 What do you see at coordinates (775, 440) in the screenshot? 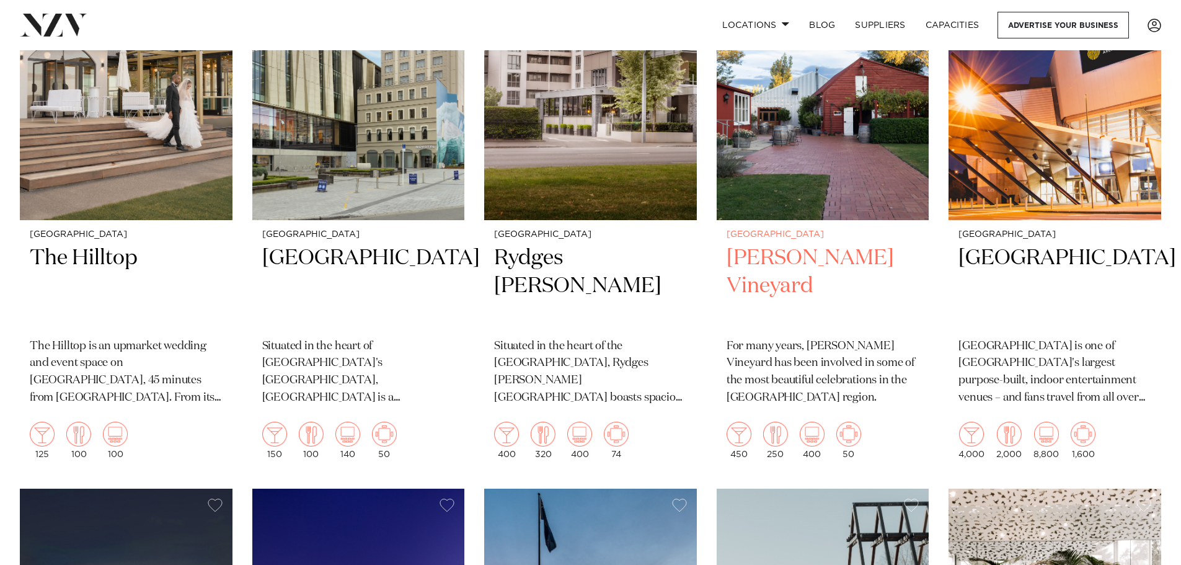
I see `div: 250` at bounding box center [775, 440].